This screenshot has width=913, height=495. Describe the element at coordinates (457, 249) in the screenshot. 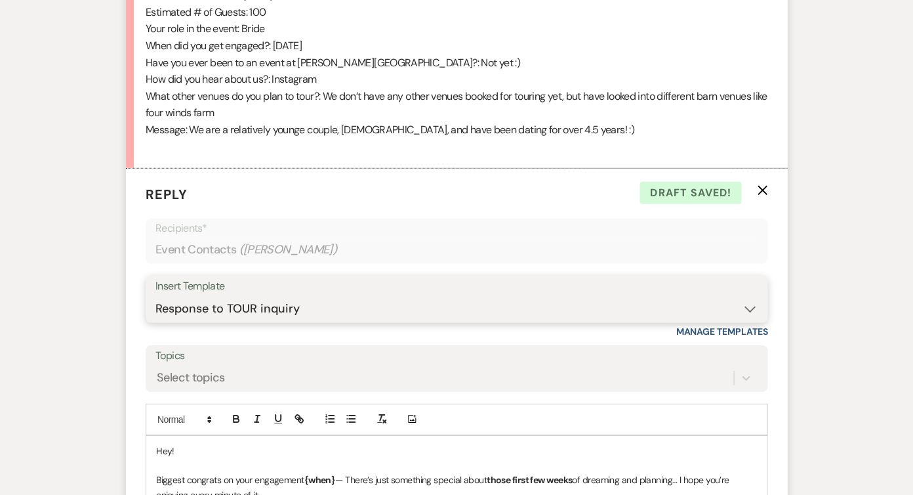

I see `div: Event Contacts` at that location.